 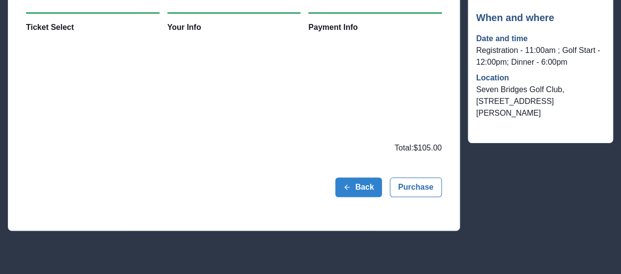 I want to click on p: Total: $105.00, so click(x=418, y=148).